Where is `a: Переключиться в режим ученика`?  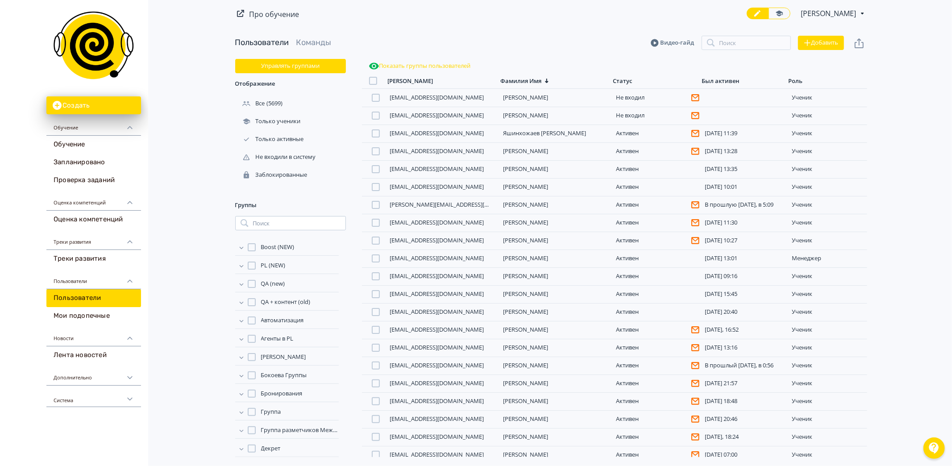 a: Переключиться в режим ученика is located at coordinates (779, 13).